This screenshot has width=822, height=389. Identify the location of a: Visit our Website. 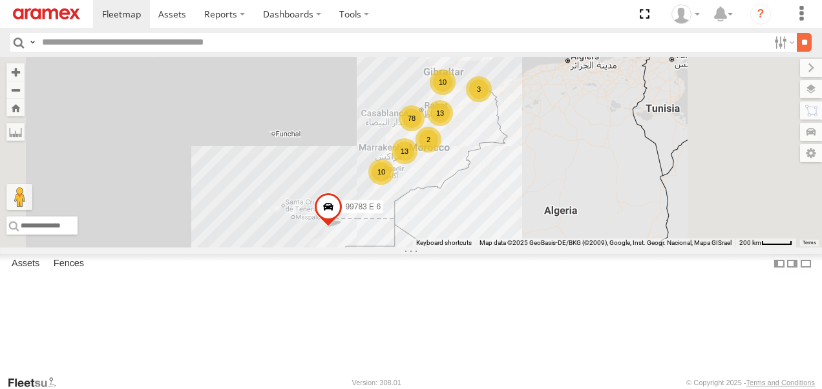
(37, 383).